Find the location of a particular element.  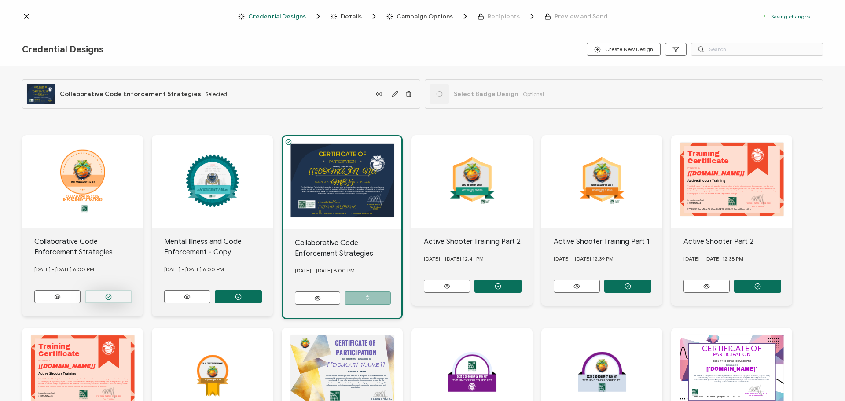

span: Create New Design is located at coordinates (623, 49).